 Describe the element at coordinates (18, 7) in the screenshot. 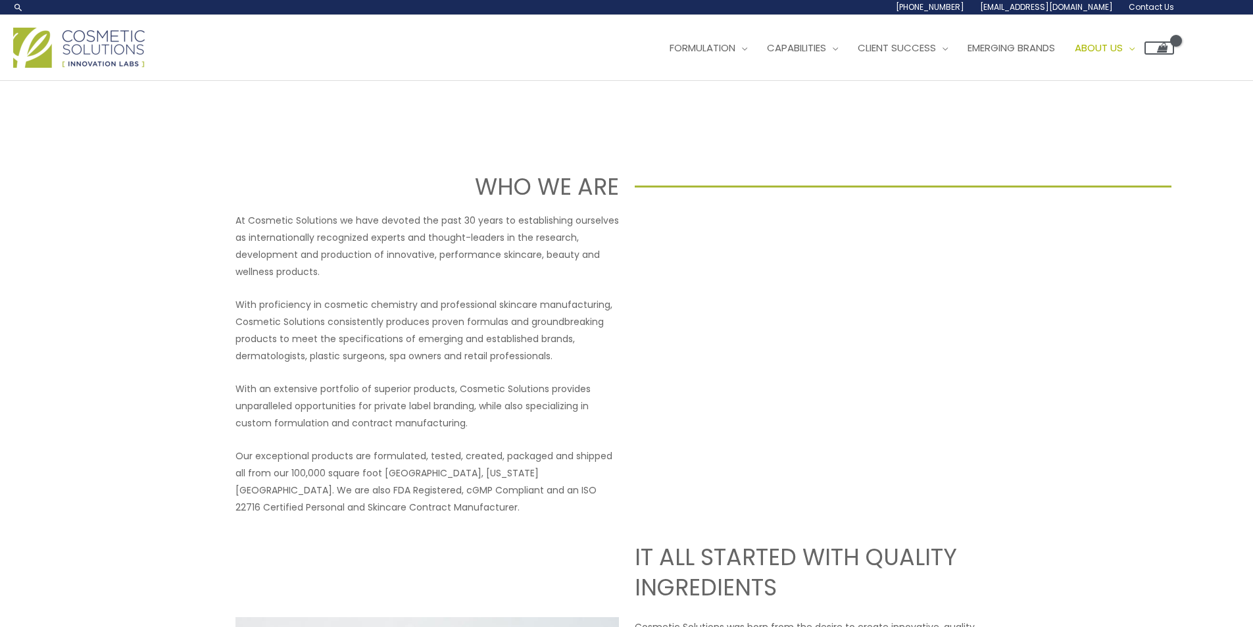

I see `a: Search icon link` at that location.